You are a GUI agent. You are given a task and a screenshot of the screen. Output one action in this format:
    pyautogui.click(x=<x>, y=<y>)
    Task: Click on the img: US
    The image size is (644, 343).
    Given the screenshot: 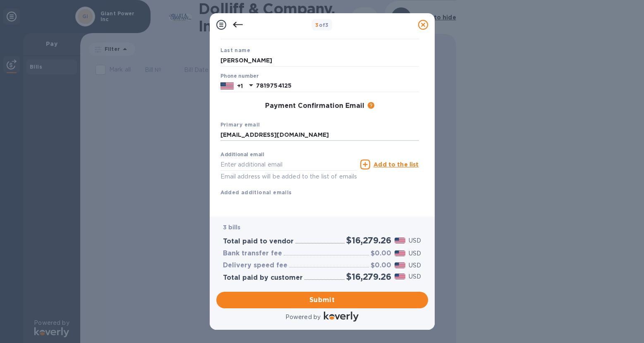 What is the action you would take?
    pyautogui.click(x=227, y=86)
    